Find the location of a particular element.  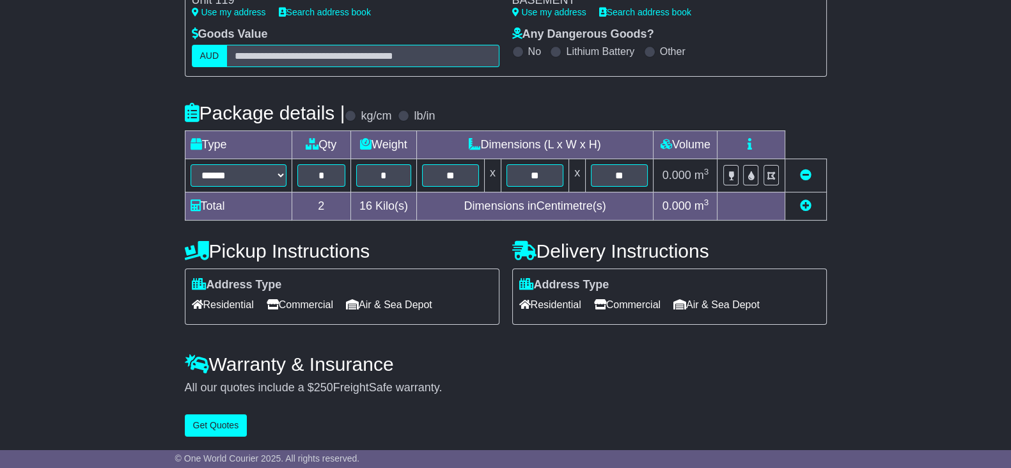

td: Qty is located at coordinates (321, 145).